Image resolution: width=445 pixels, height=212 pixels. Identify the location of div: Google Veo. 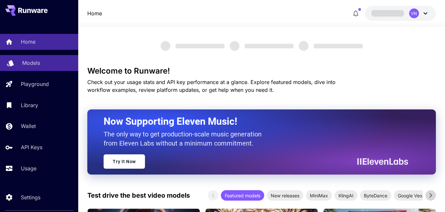
(410, 196).